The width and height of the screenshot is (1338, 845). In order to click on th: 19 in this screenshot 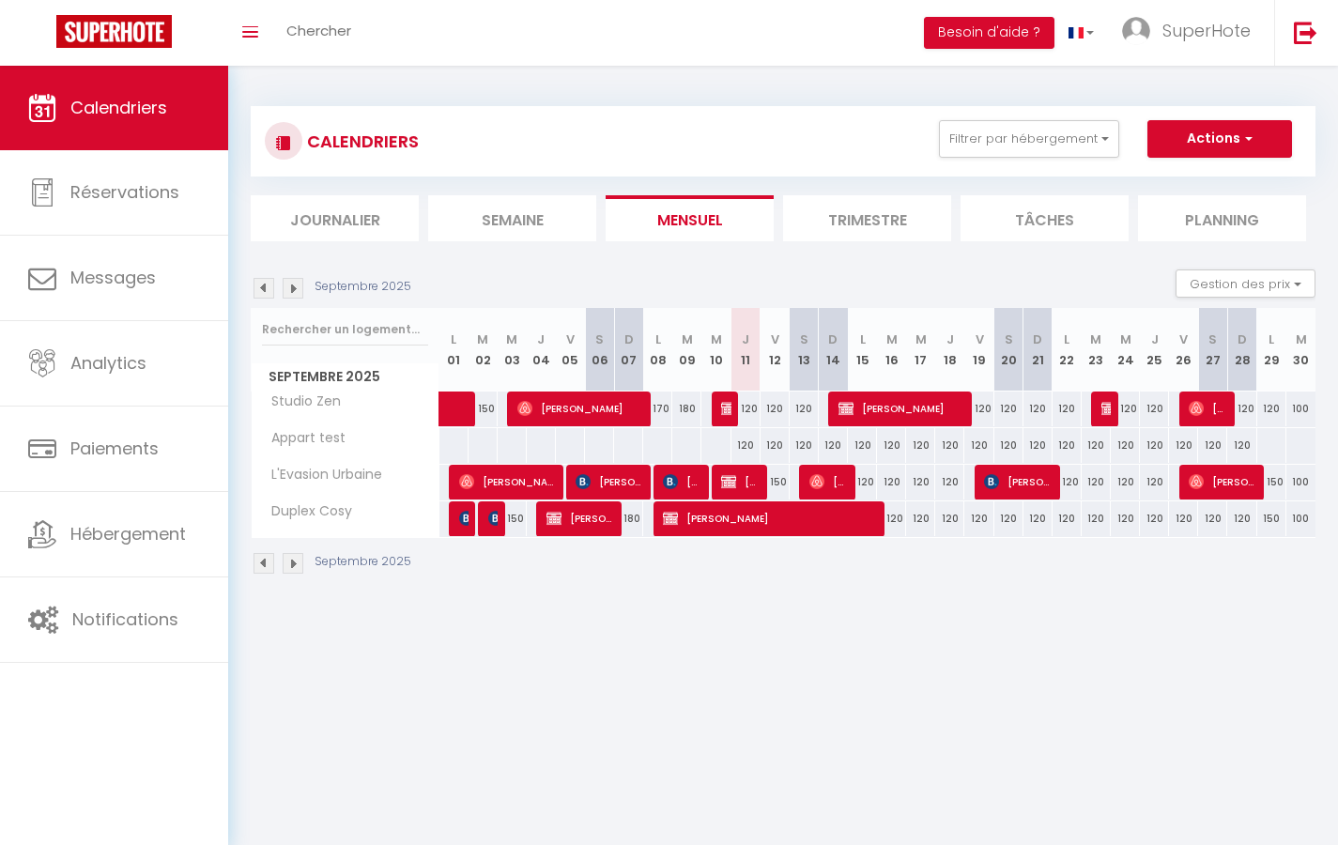, I will do `click(978, 349)`.